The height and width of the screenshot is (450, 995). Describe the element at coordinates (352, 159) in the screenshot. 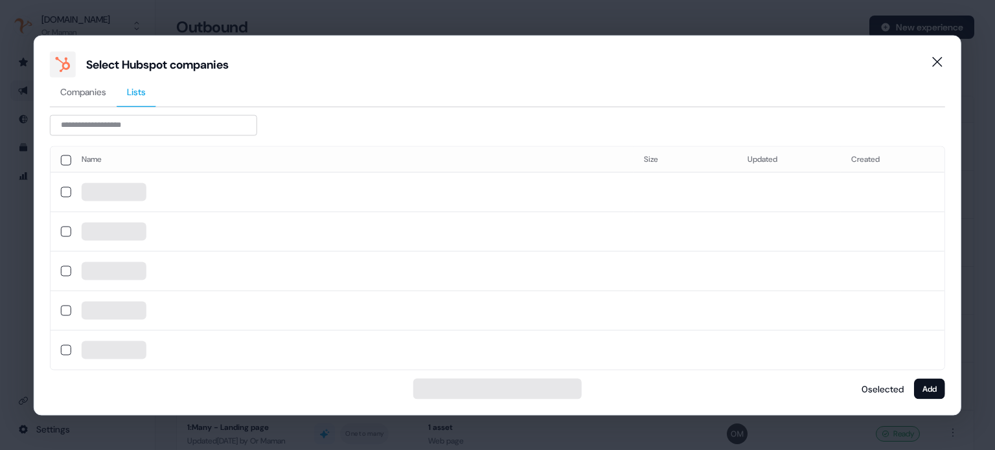

I see `th: Name` at that location.